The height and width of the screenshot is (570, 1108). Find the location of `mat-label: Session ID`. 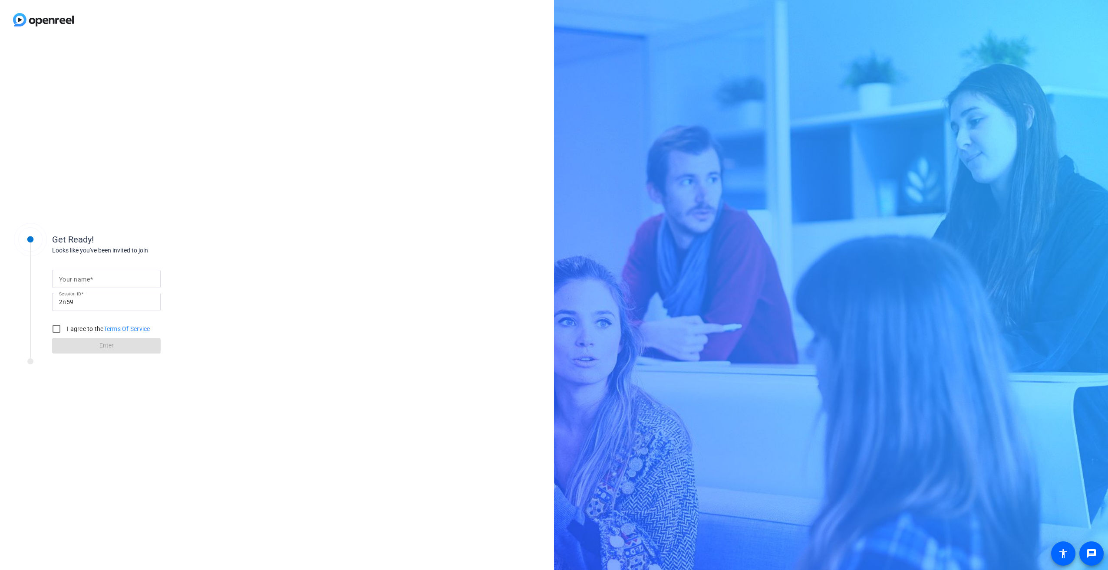

mat-label: Session ID is located at coordinates (70, 294).